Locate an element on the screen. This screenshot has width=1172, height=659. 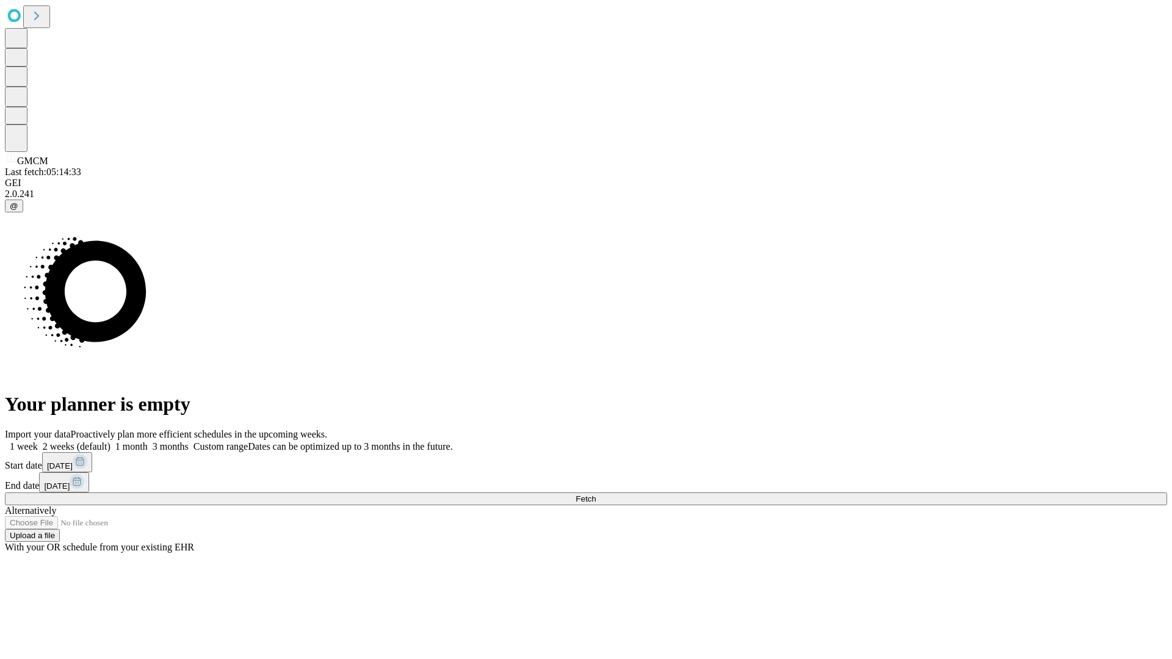
span: Alternatively is located at coordinates (31, 510).